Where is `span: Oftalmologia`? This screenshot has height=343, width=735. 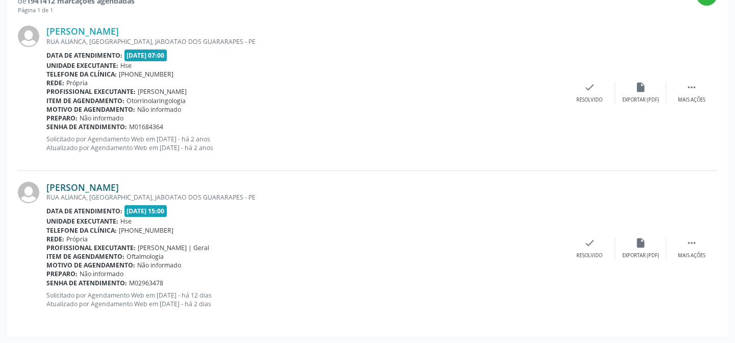 span: Oftalmologia is located at coordinates (145, 256).